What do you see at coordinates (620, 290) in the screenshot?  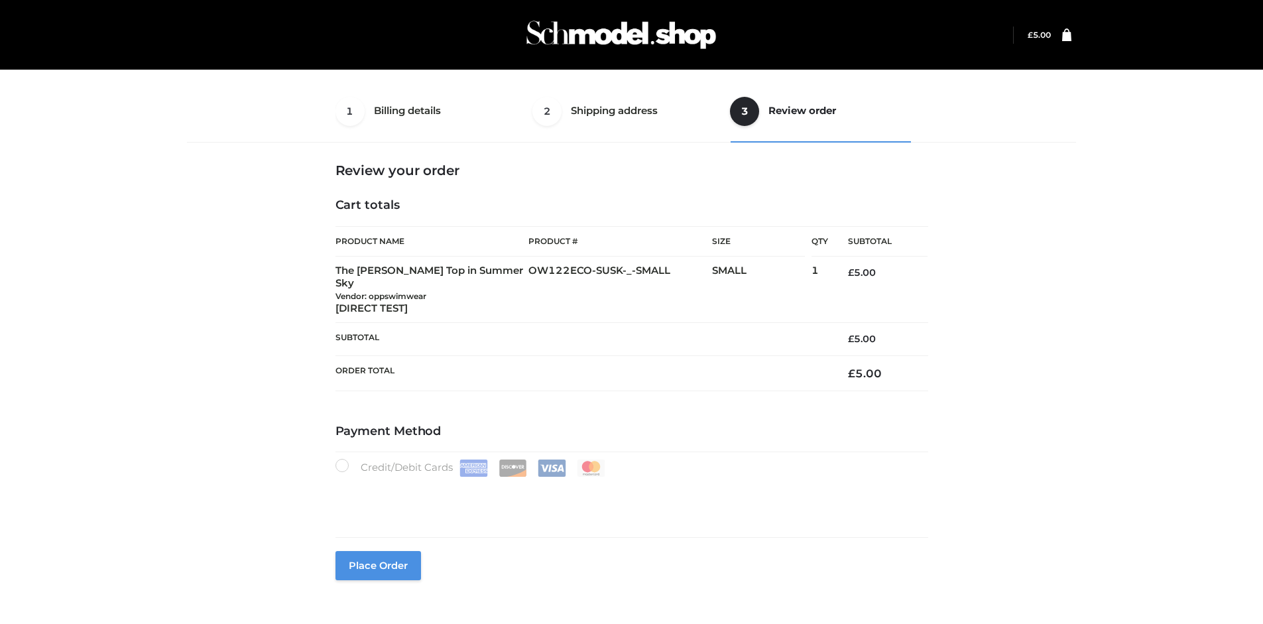 I see `td: OW122ECO-SUSK-_-SMALL` at bounding box center [620, 290].